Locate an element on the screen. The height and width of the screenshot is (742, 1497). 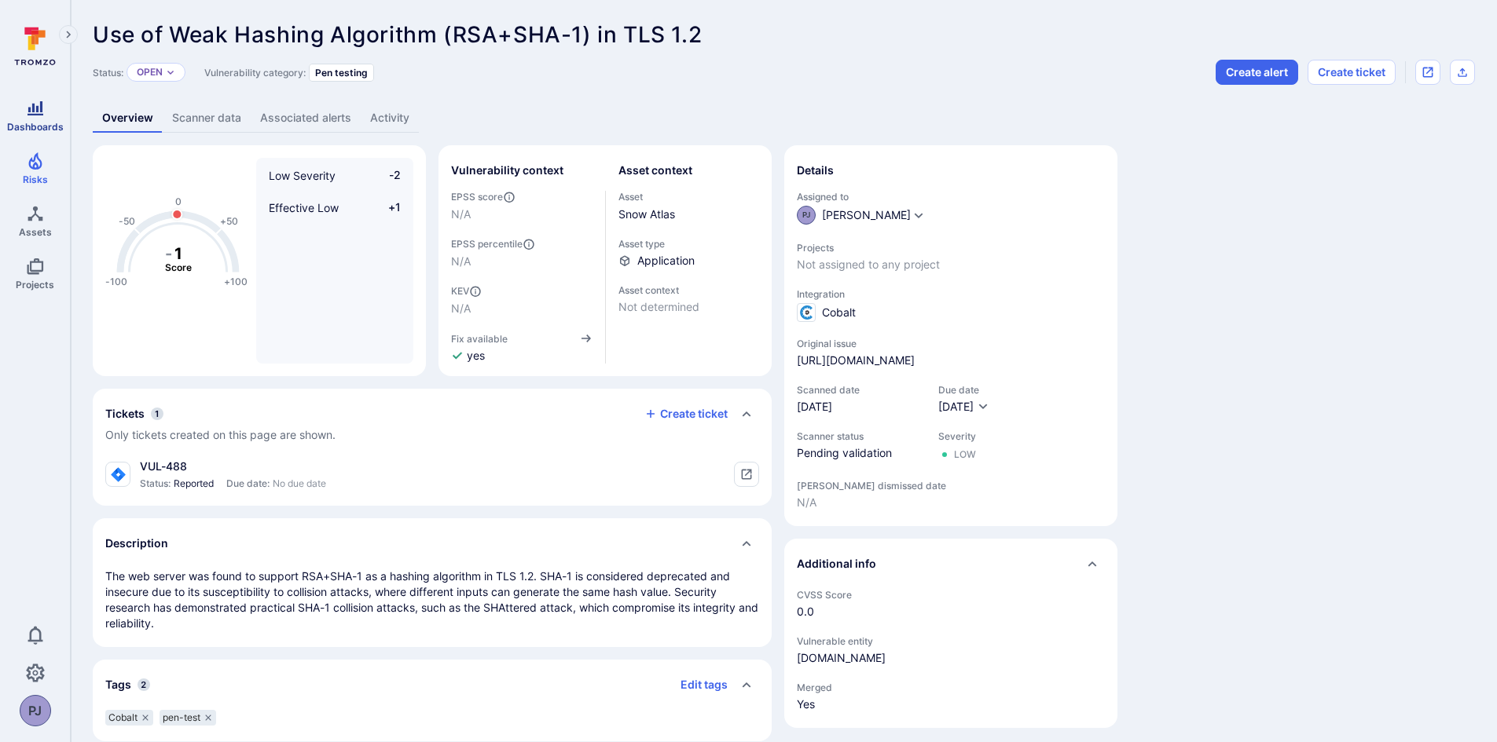
span: Scanned date is located at coordinates (860, 390).